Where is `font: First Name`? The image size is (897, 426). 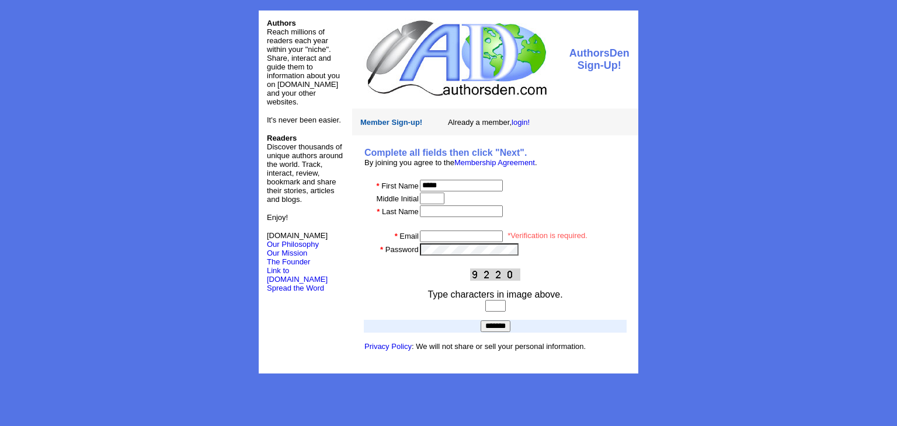 font: First Name is located at coordinates (400, 186).